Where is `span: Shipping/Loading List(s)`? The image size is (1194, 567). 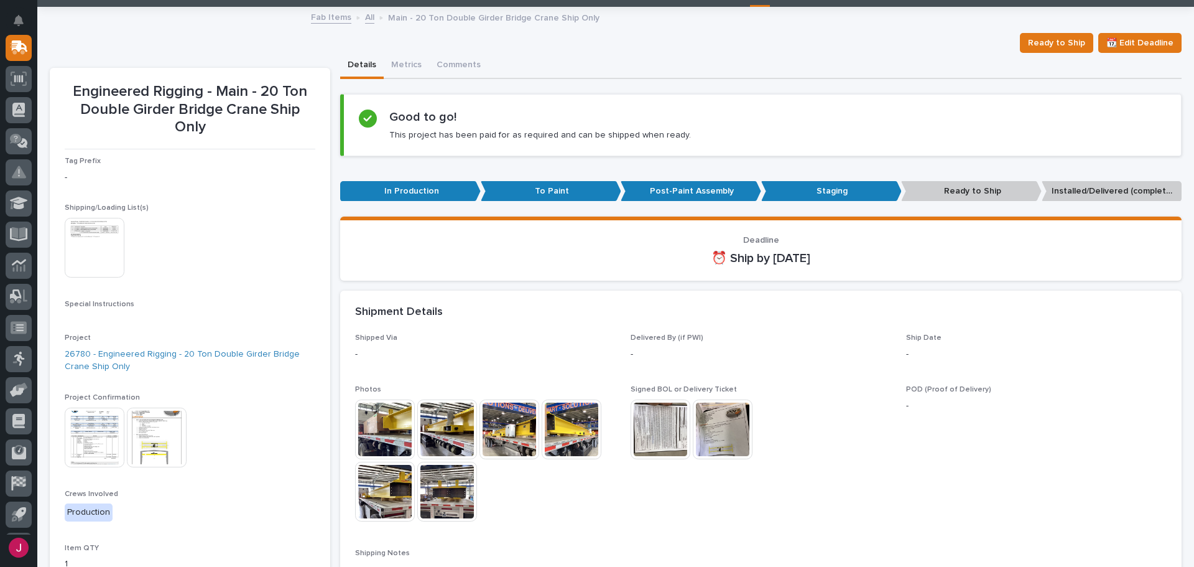 span: Shipping/Loading List(s) is located at coordinates (106, 208).